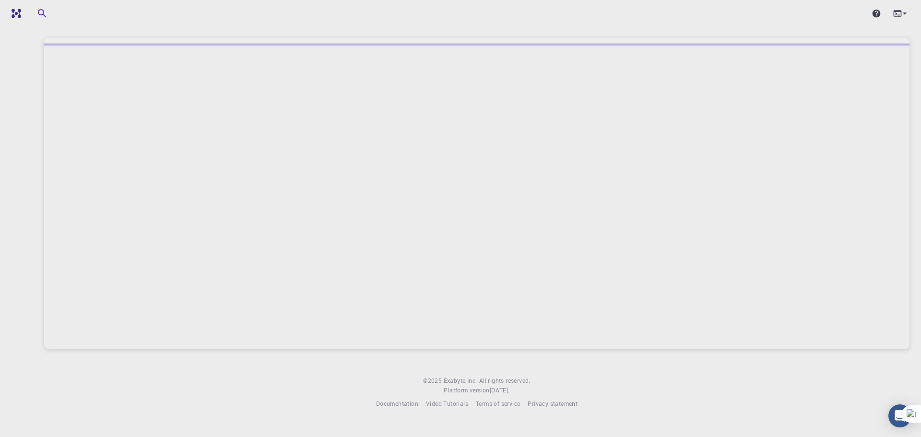  What do you see at coordinates (460, 381) in the screenshot?
I see `a: Exabyte Inc.` at bounding box center [460, 381].